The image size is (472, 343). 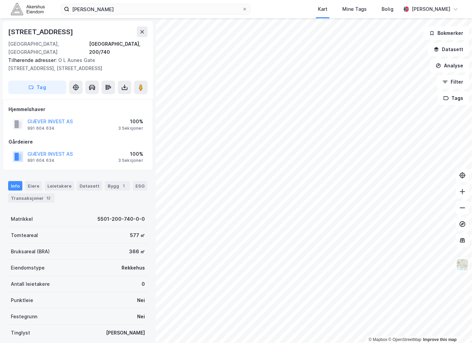 What do you see at coordinates (453, 82) in the screenshot?
I see `button: Filter` at bounding box center [453, 82].